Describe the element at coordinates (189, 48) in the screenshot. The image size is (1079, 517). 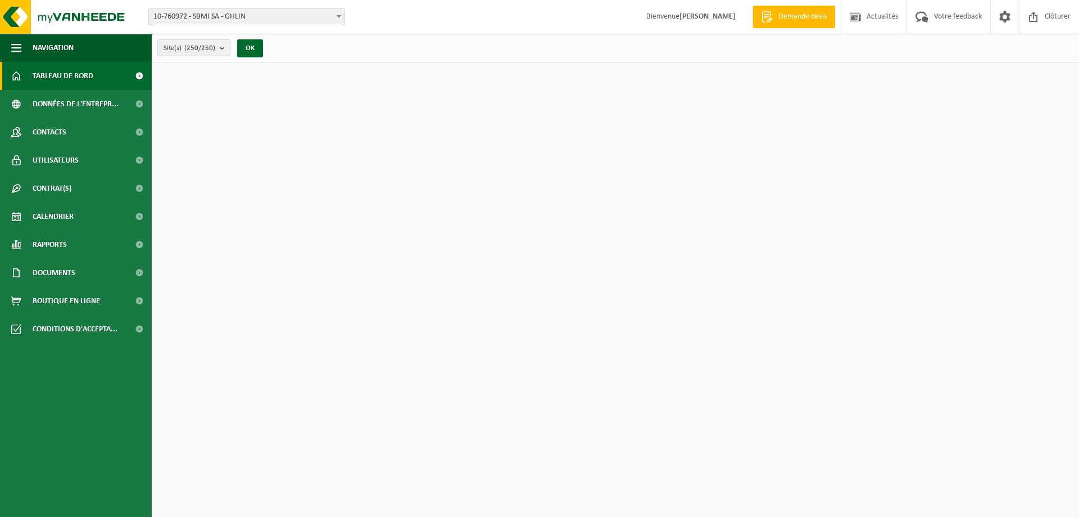
I see `span: Site(s)` at that location.